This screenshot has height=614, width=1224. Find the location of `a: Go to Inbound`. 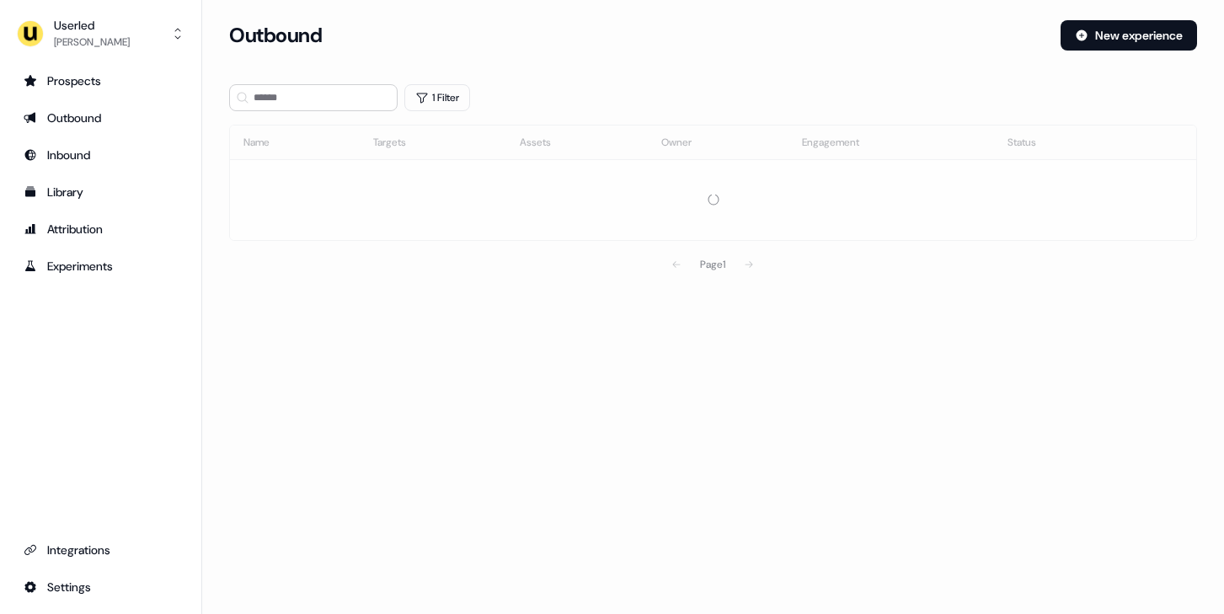

a: Go to Inbound is located at coordinates (100, 155).